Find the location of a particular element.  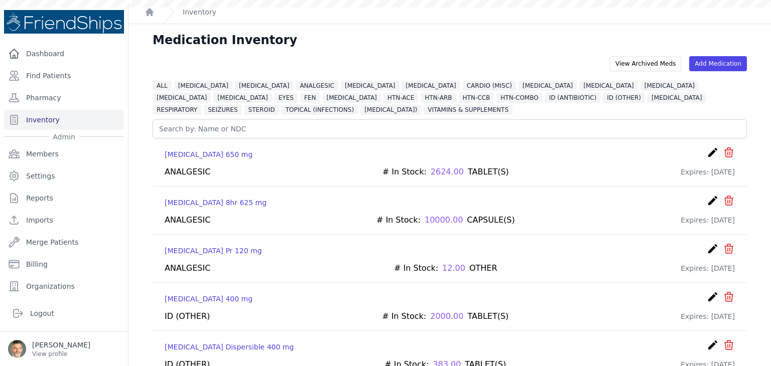

span: HTN-COMBO is located at coordinates (519, 98).